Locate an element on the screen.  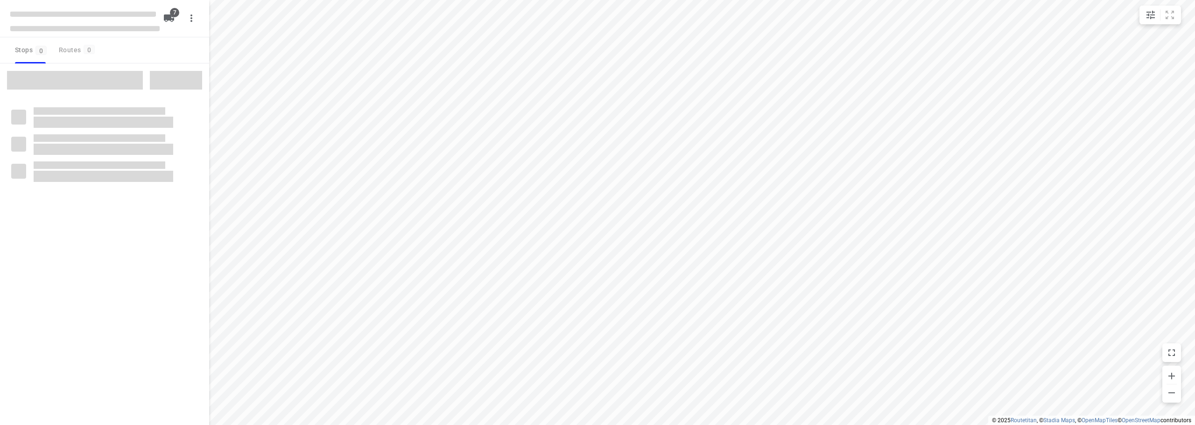
li: © 2025 , © , © © contributors is located at coordinates (1091, 421).